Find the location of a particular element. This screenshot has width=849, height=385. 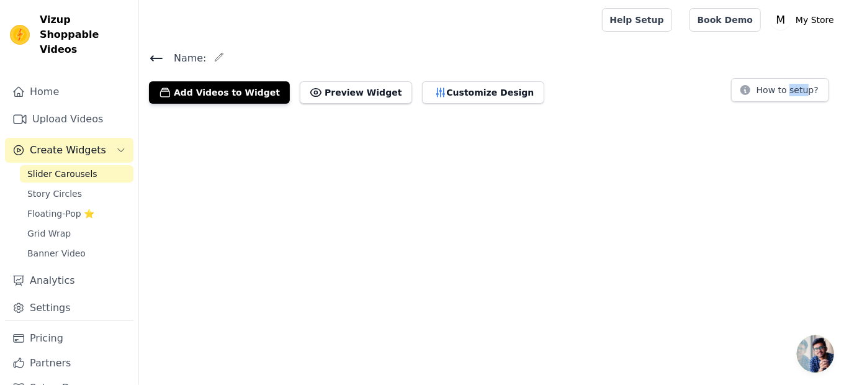

a: Preview Widget is located at coordinates (356, 92).